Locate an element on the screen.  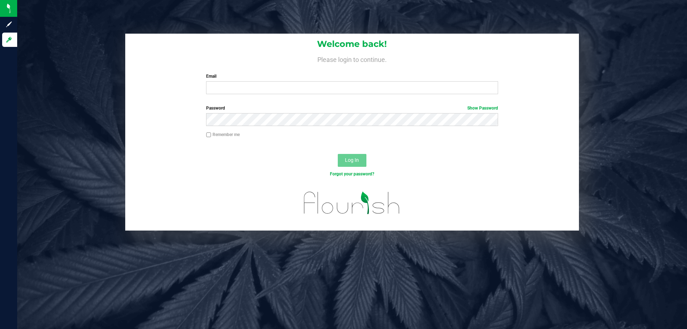
label: Email is located at coordinates (352, 76).